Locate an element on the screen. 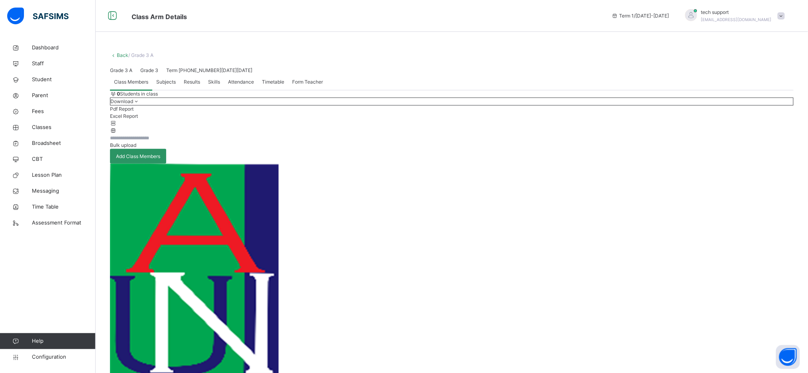 Image resolution: width=808 pixels, height=373 pixels. span: Fees is located at coordinates (64, 112).